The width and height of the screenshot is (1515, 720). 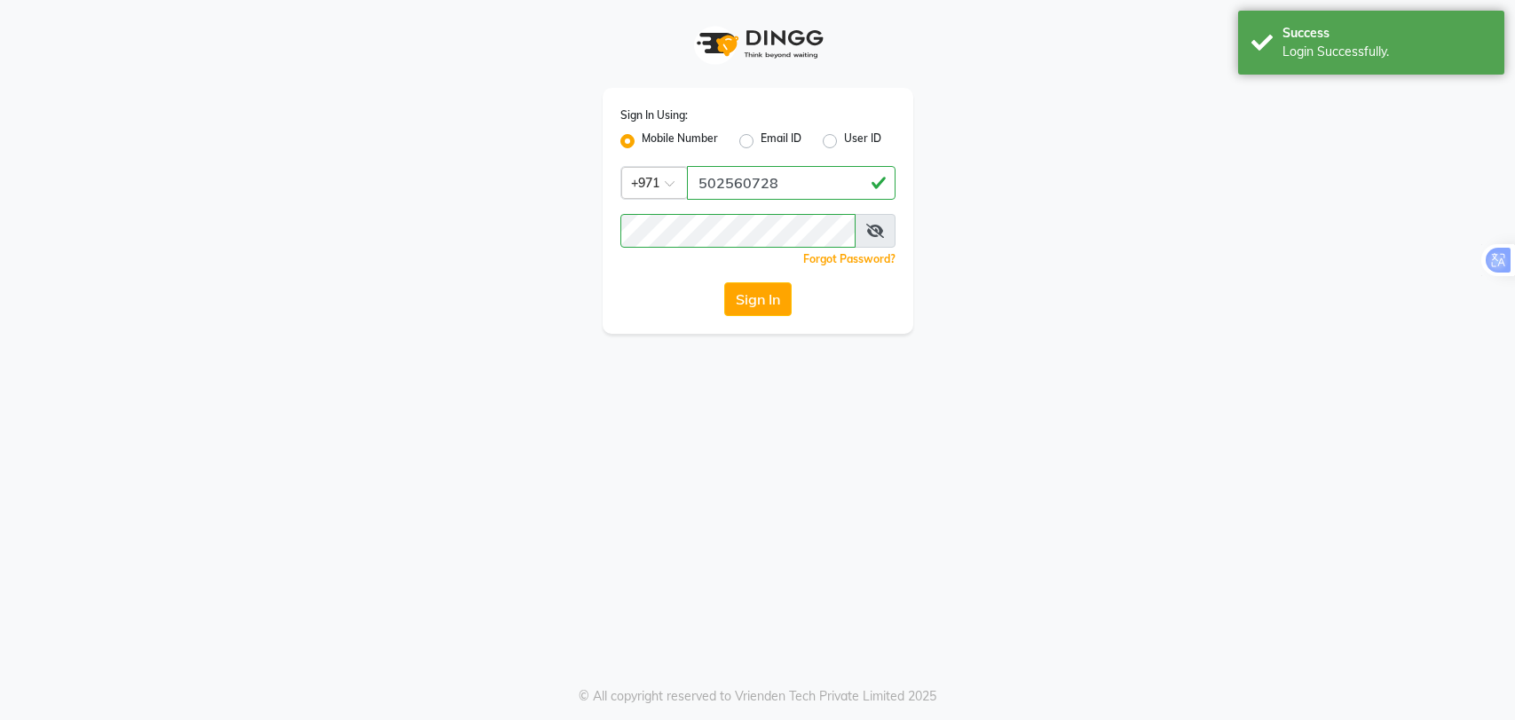 What do you see at coordinates (1386, 33) in the screenshot?
I see `div: Success` at bounding box center [1386, 33].